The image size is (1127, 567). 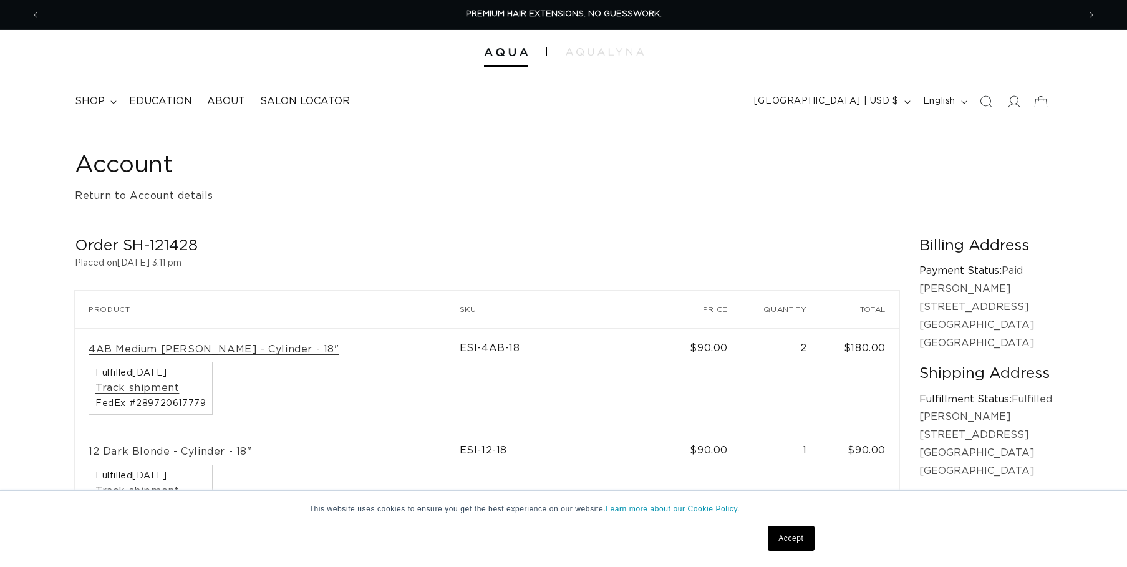 I want to click on th: Price, so click(x=706, y=309).